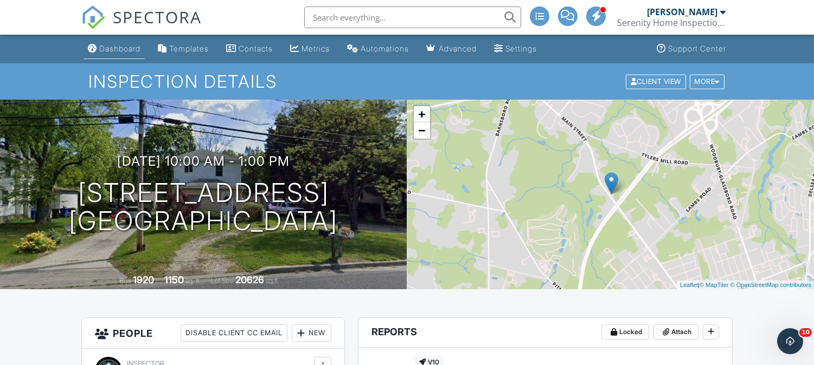 The image size is (814, 365). What do you see at coordinates (213, 333) in the screenshot?
I see `h3: People` at bounding box center [213, 333].